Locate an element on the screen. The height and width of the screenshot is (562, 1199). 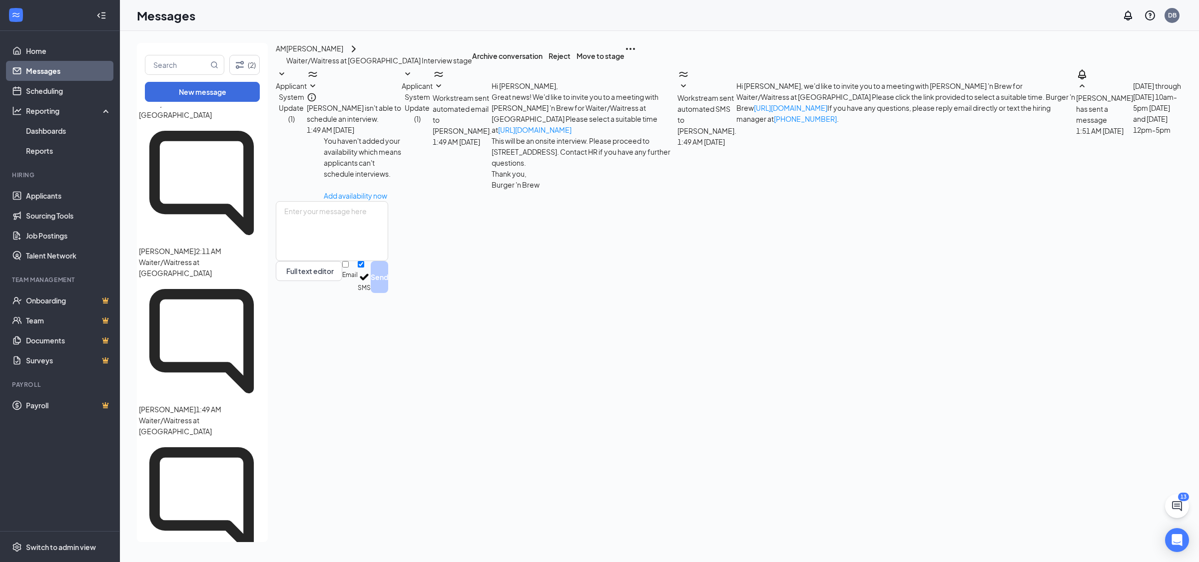
a: Scheduling is located at coordinates (68, 91).